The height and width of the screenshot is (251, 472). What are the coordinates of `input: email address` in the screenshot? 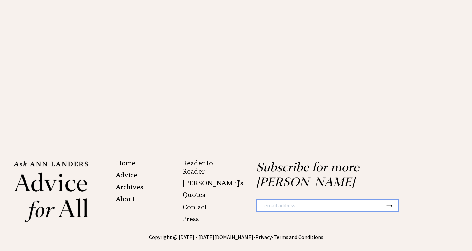 It's located at (321, 206).